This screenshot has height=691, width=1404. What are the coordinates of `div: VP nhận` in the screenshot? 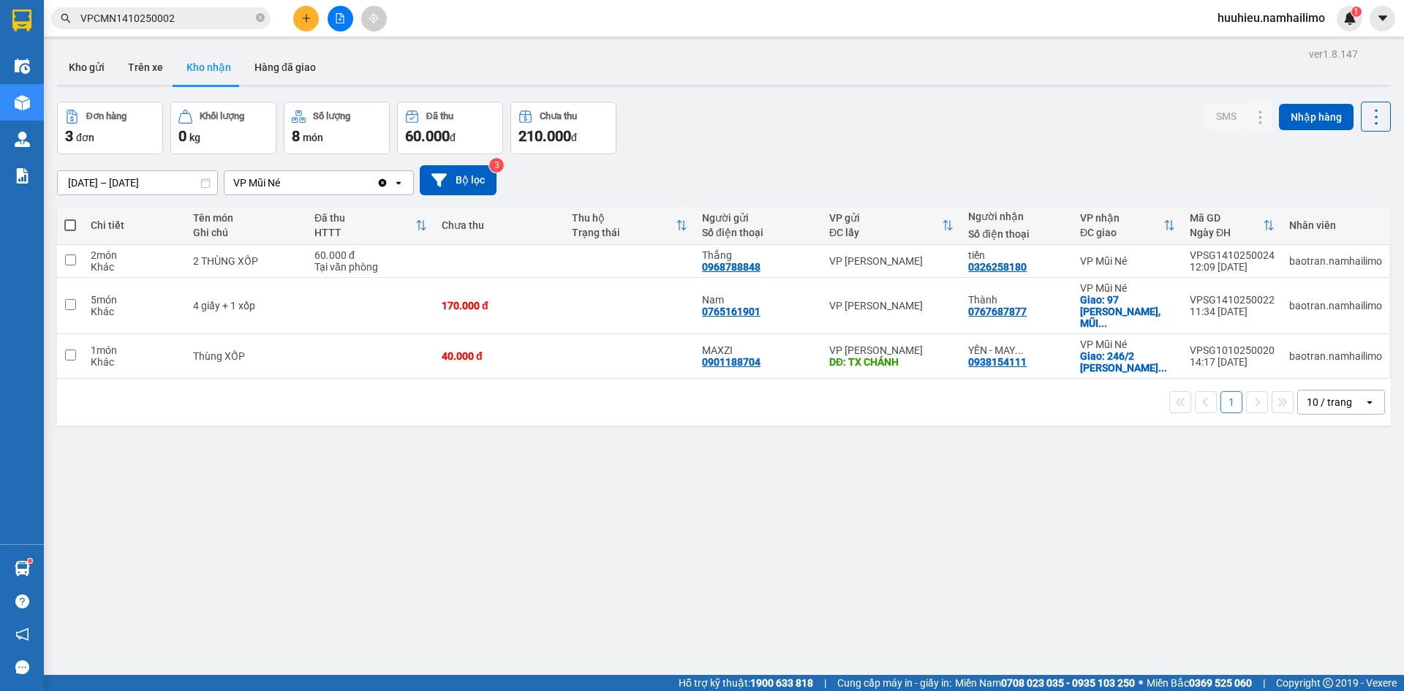 It's located at (1122, 218).